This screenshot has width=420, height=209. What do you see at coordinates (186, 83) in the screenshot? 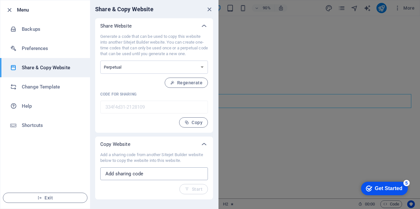
I see `button: Regenerate` at bounding box center [186, 83].